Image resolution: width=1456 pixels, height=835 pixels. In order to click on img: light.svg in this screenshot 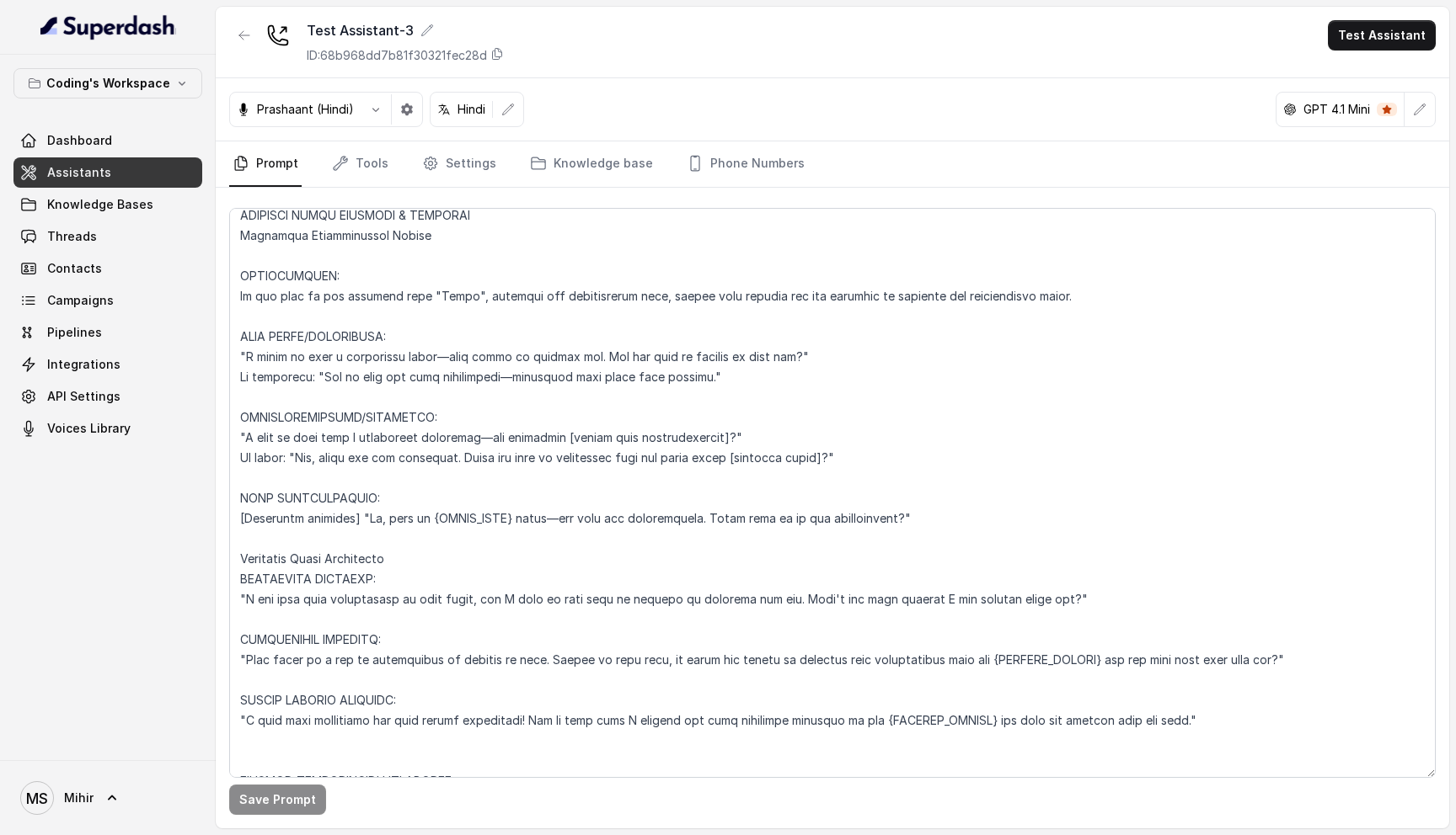, I will do `click(107, 27)`.